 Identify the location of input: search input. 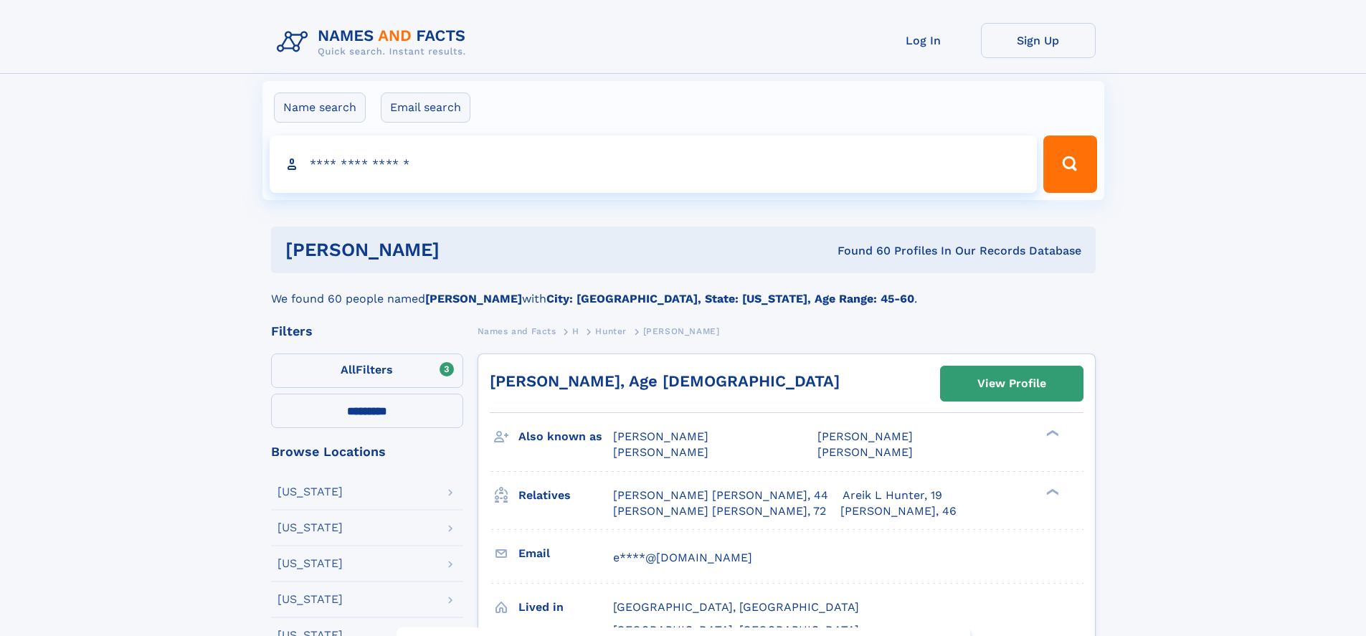
(653, 164).